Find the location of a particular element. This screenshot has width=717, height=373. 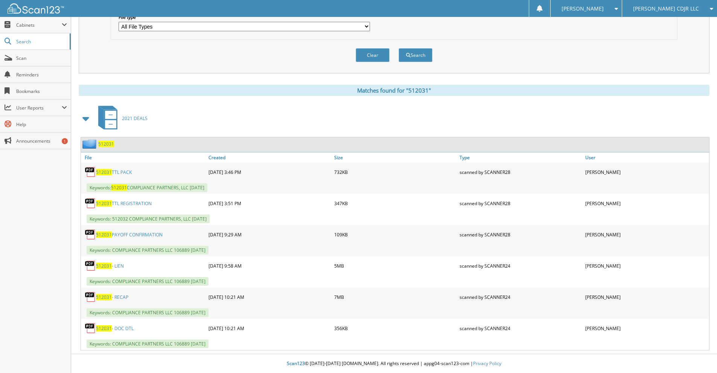

a: User is located at coordinates (647, 157).